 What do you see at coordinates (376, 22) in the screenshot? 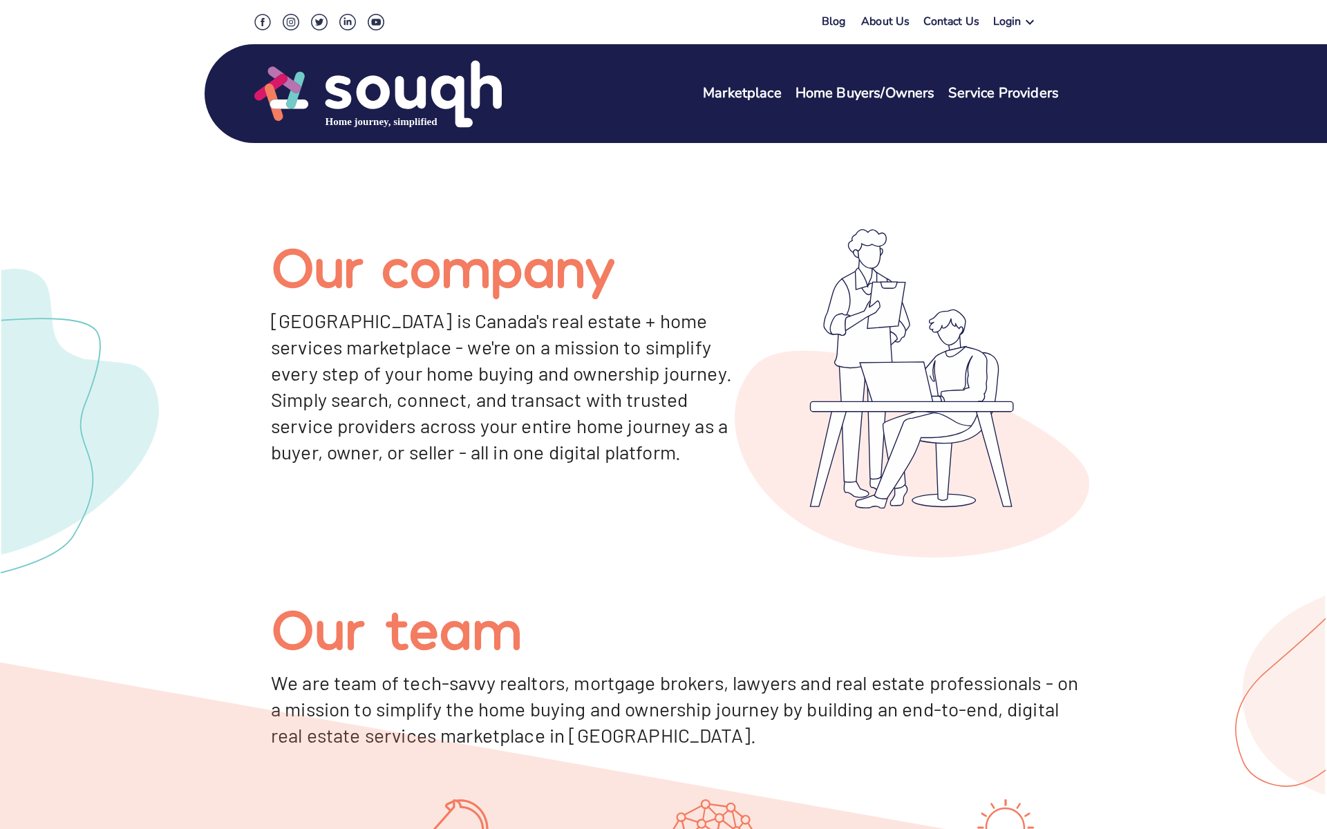
I see `img: Youtube Social Icon` at bounding box center [376, 22].